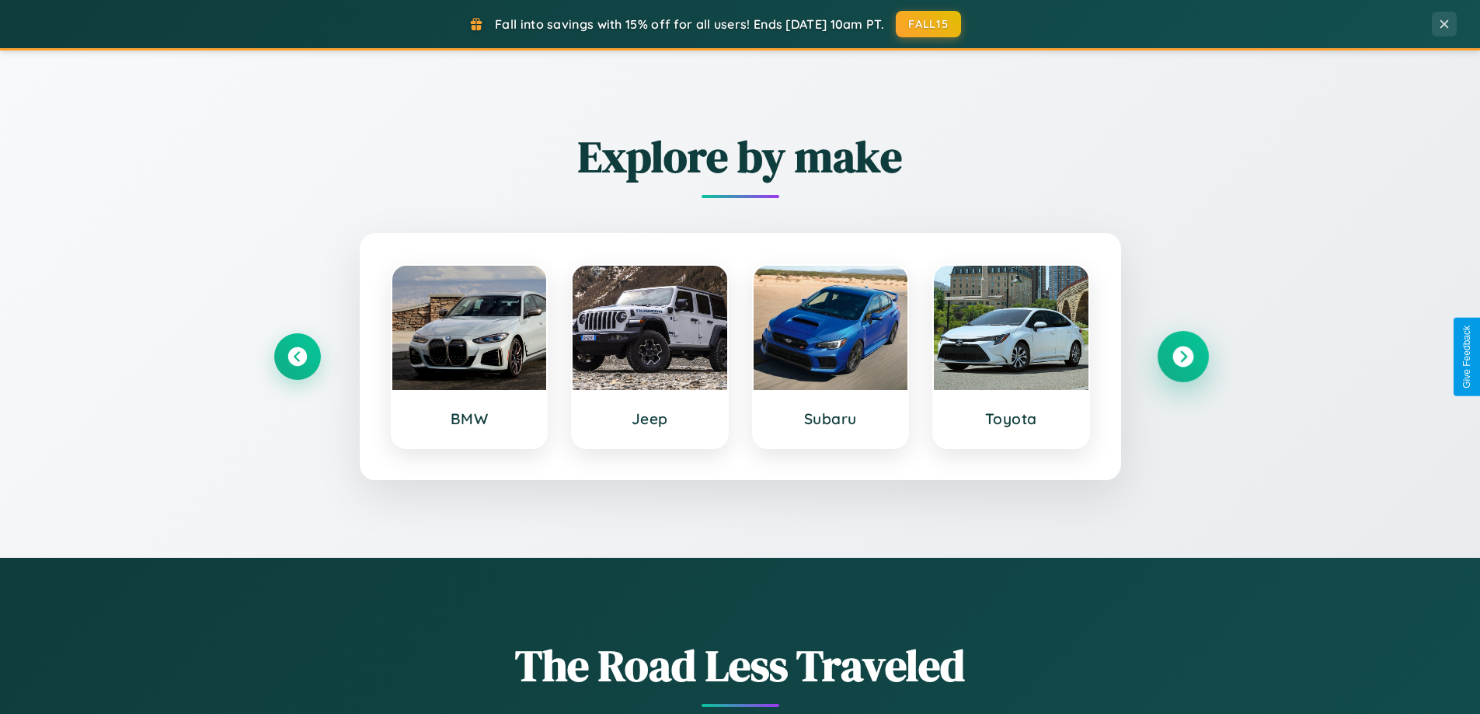 This screenshot has width=1480, height=714. Describe the element at coordinates (1011, 419) in the screenshot. I see `h3: Toyota` at that location.